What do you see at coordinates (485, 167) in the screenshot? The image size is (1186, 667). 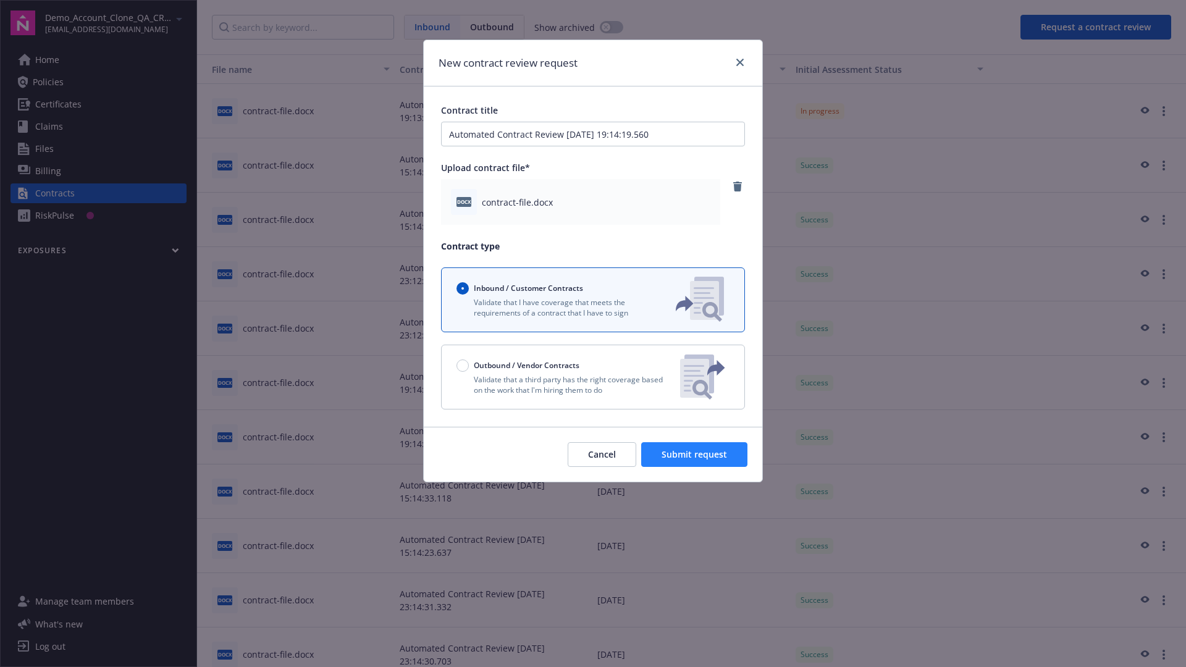 I see `span: Upload contract file*` at bounding box center [485, 167].